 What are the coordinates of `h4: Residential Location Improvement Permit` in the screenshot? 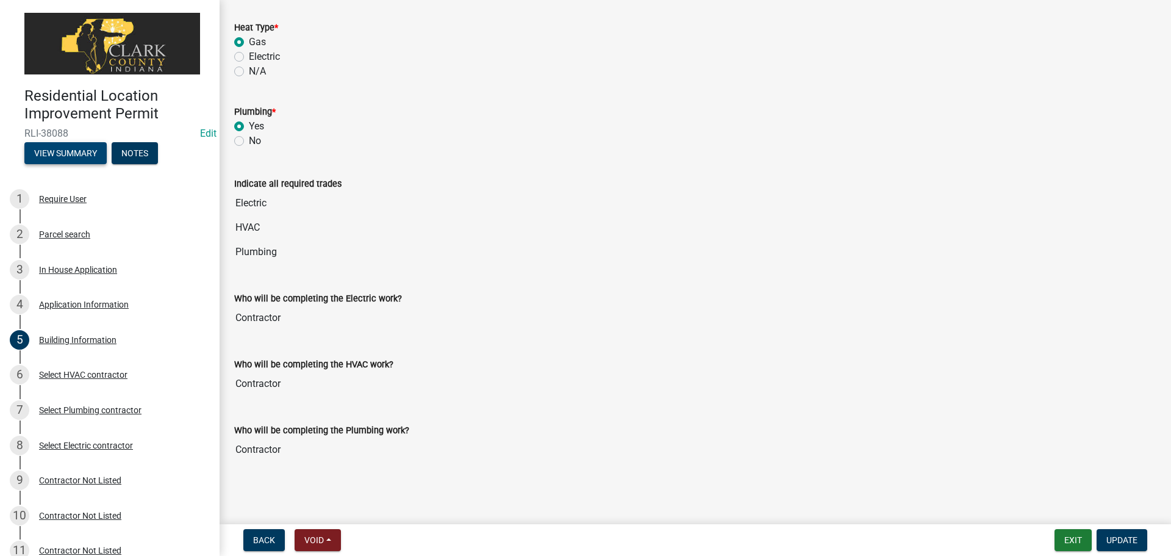 It's located at (117, 105).